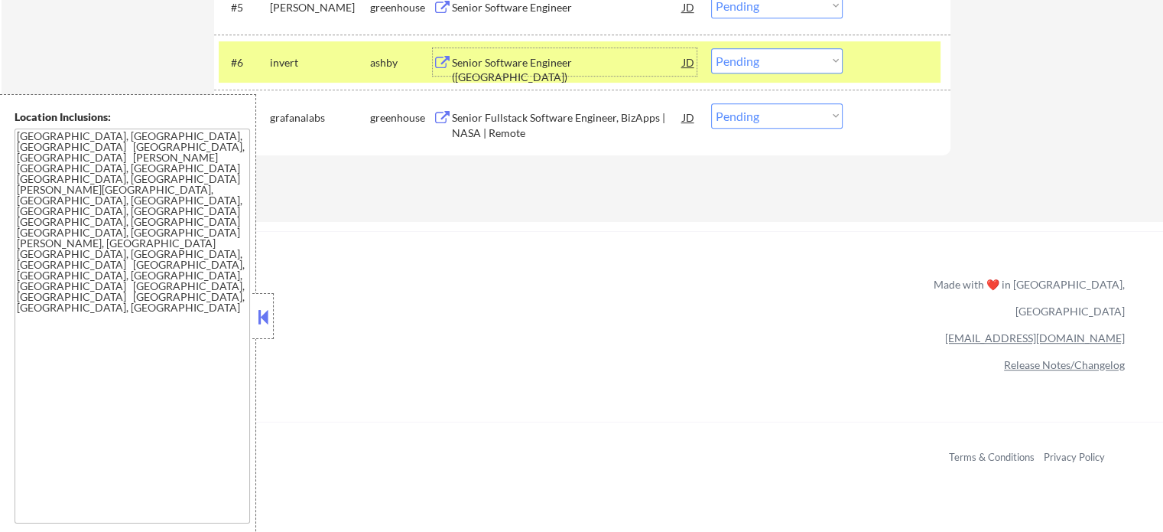  I want to click on div: greenhouse, so click(402, 118).